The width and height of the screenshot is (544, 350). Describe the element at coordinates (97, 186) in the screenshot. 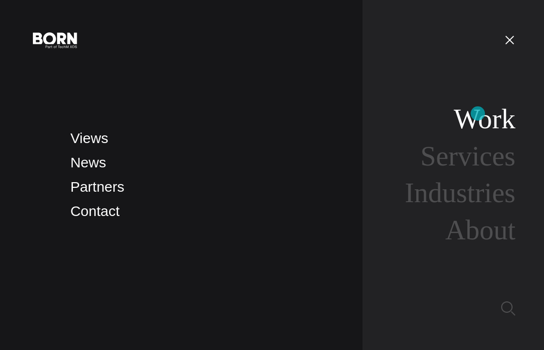

I see `a: Partners` at that location.